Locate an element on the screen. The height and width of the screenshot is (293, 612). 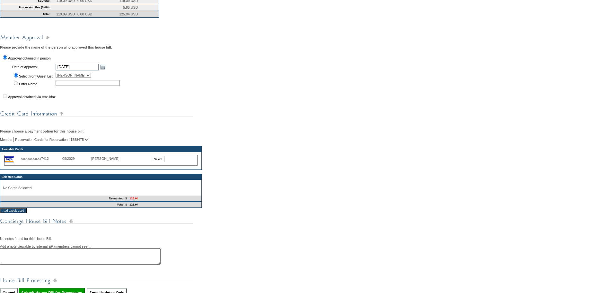
td: Total: $ is located at coordinates (64, 204).